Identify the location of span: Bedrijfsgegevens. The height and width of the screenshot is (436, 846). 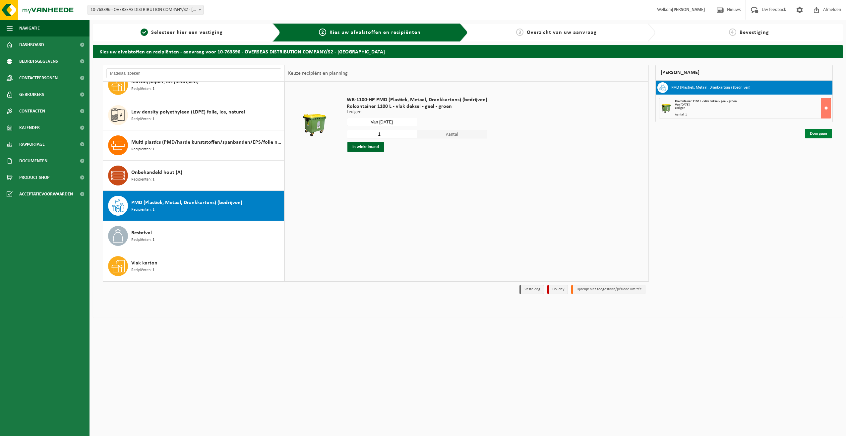
(38, 61).